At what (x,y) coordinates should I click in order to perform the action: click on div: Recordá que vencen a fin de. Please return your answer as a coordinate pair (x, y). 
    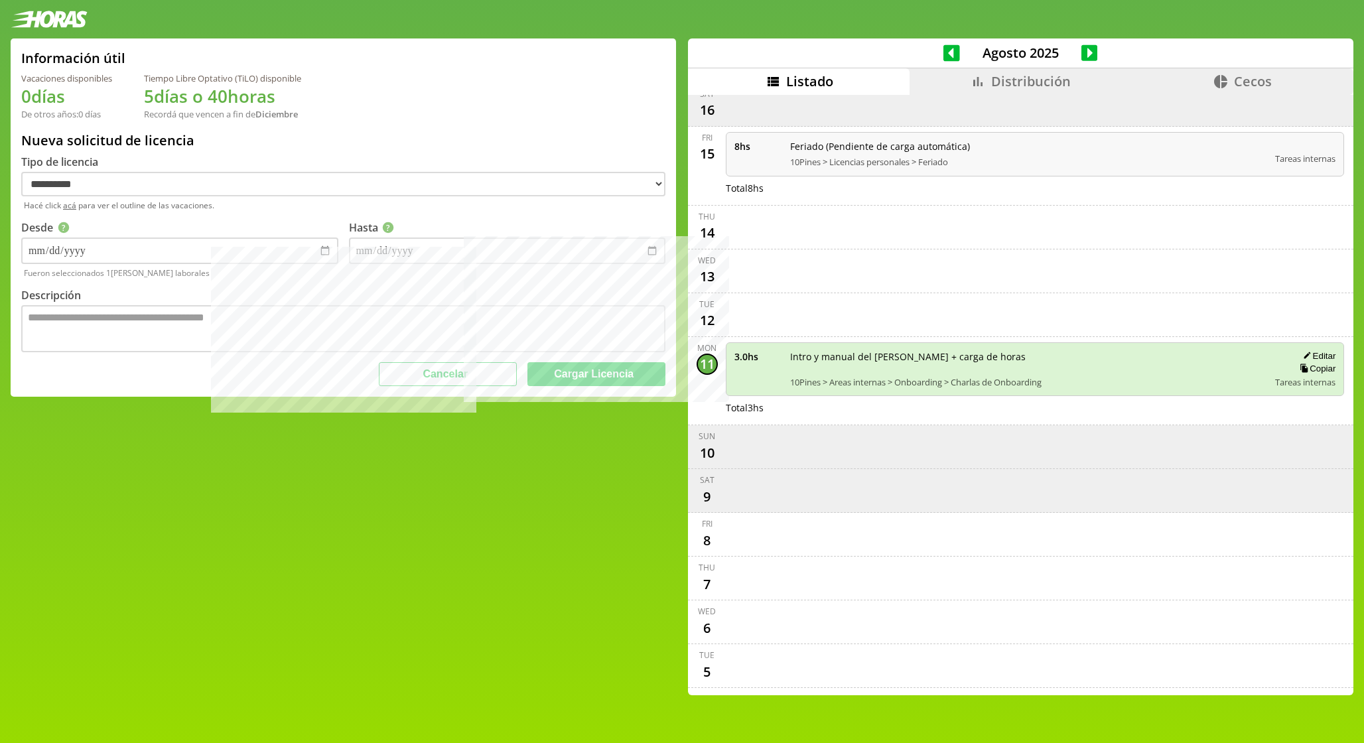
    Looking at the image, I should click on (222, 114).